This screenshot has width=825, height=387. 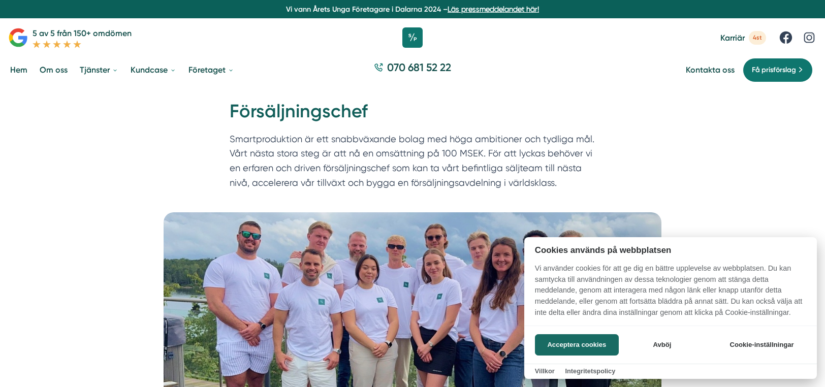 I want to click on button: Avböj, so click(x=662, y=345).